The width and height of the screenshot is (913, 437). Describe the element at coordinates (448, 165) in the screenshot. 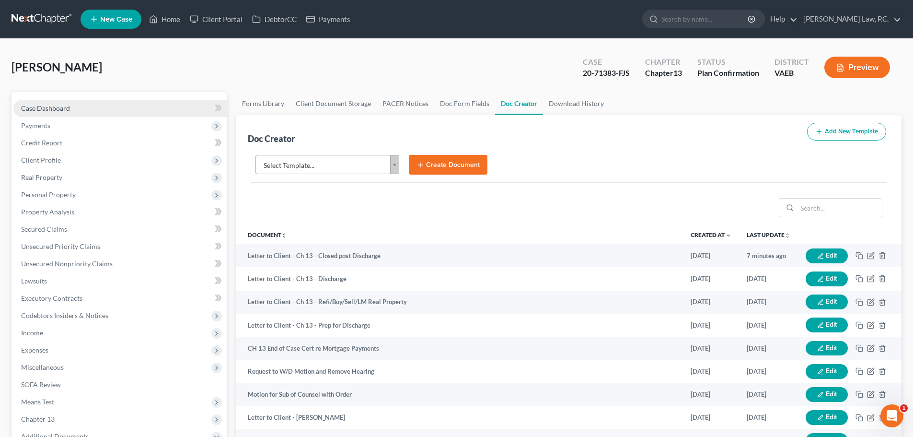

I see `button: Create Document` at that location.